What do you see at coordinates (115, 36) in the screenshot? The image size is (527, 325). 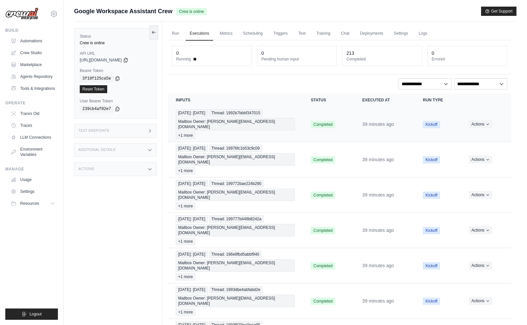 I see `label: Status` at bounding box center [115, 36].